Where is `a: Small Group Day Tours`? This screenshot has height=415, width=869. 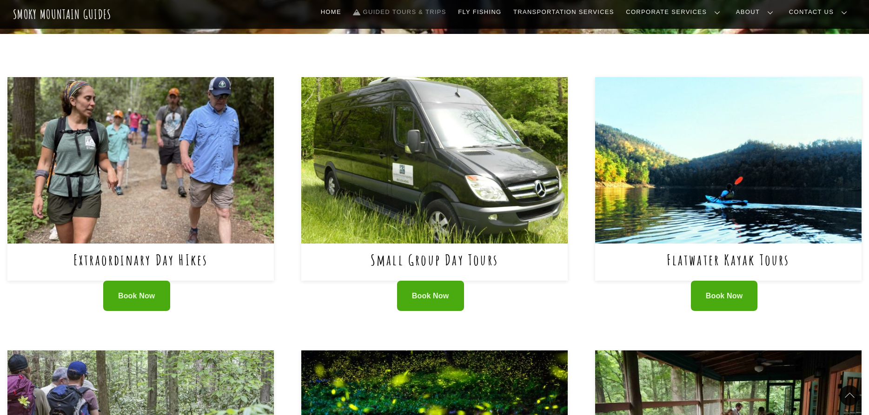
a: Small Group Day Tours is located at coordinates (434, 260).